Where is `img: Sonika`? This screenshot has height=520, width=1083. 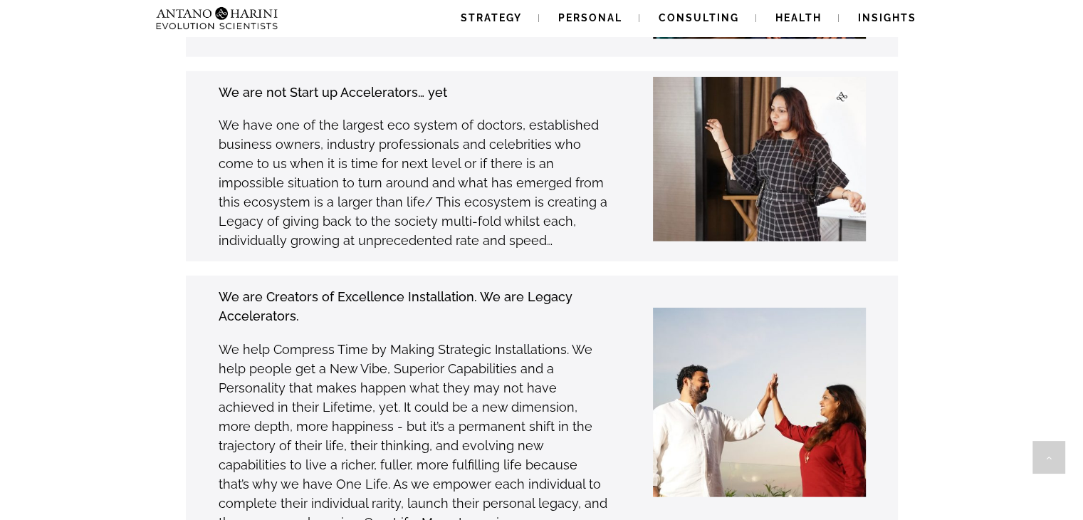 img: Sonika is located at coordinates (768, 159).